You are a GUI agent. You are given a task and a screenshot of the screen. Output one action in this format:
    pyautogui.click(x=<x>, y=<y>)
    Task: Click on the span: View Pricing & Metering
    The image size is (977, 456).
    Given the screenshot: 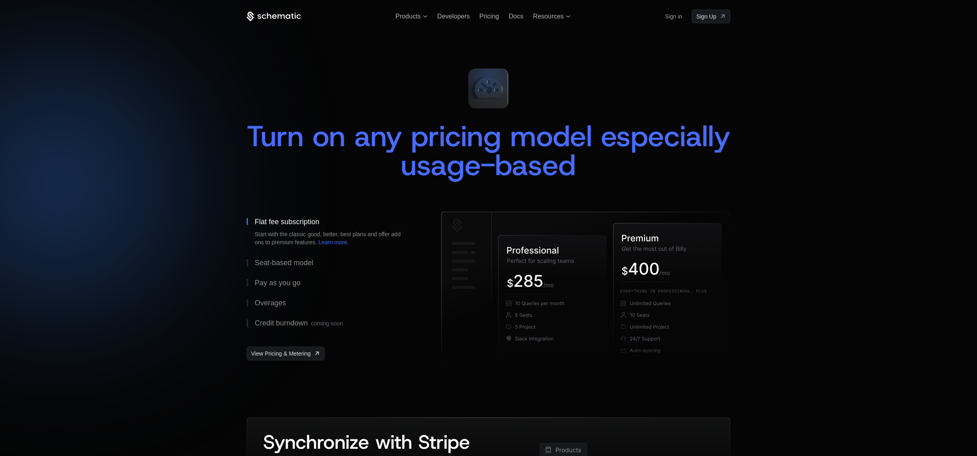 What is the action you would take?
    pyautogui.click(x=281, y=353)
    